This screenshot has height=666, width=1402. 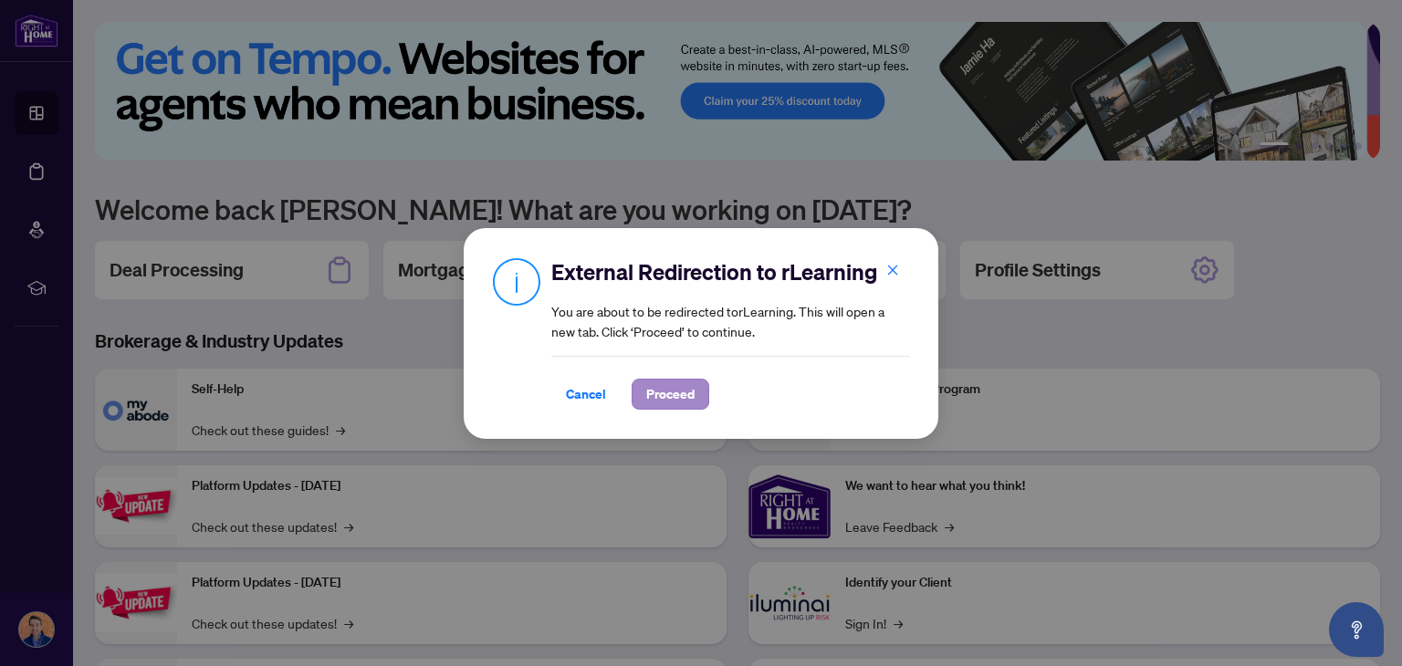 What do you see at coordinates (730, 272) in the screenshot?
I see `h2: External Redirection to rLearning` at bounding box center [730, 272].